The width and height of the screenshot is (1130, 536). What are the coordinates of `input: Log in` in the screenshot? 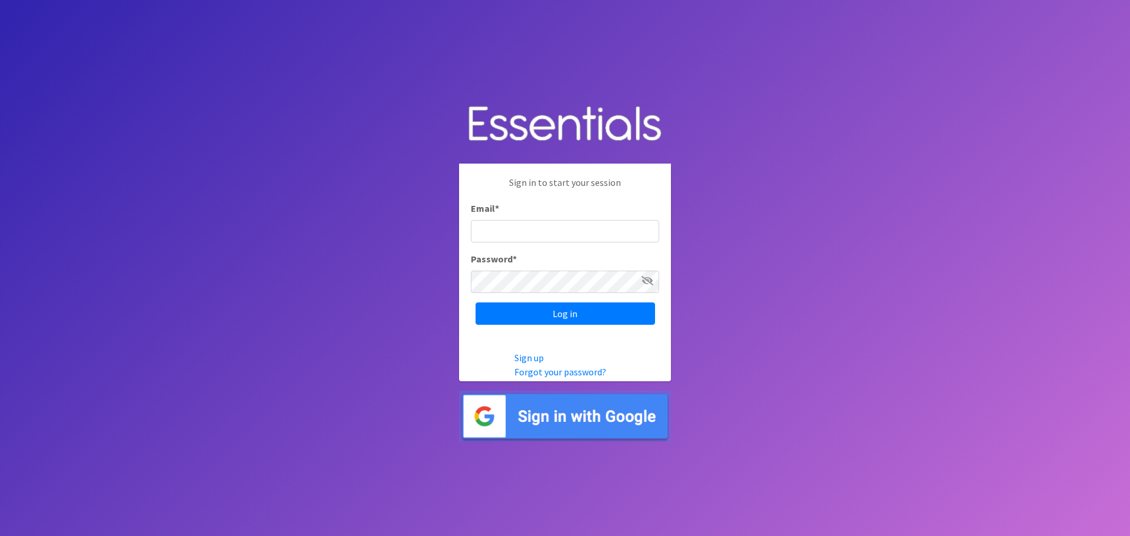 It's located at (565, 314).